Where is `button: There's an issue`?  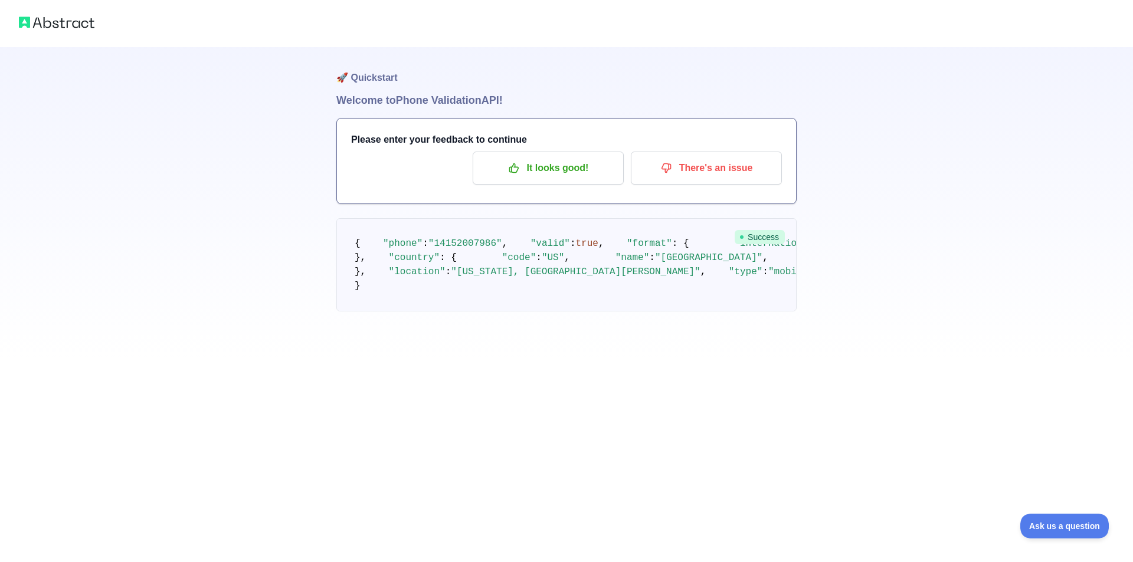 button: There's an issue is located at coordinates (706, 168).